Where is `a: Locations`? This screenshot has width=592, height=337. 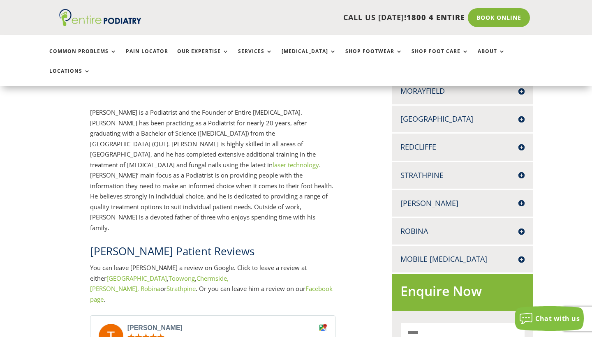 a: Locations is located at coordinates (70, 77).